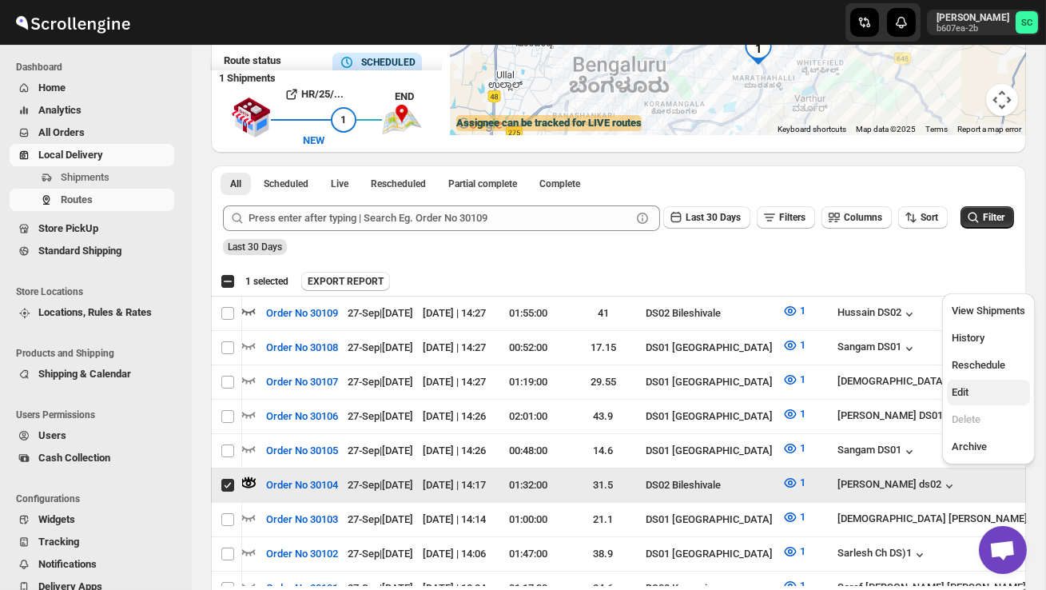 The width and height of the screenshot is (1046, 590). Describe the element at coordinates (418, 97) in the screenshot. I see `div: END` at that location.